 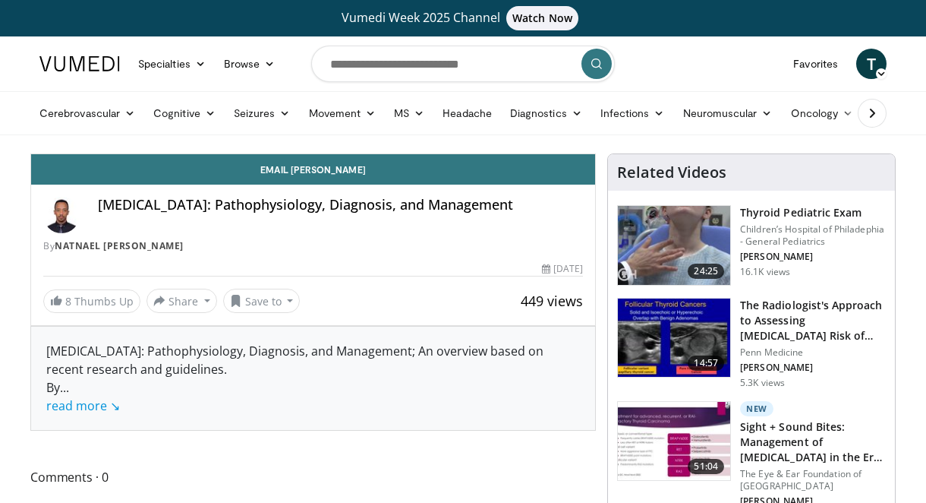 What do you see at coordinates (313, 477) in the screenshot?
I see `span: Comments 0` at bounding box center [313, 477].